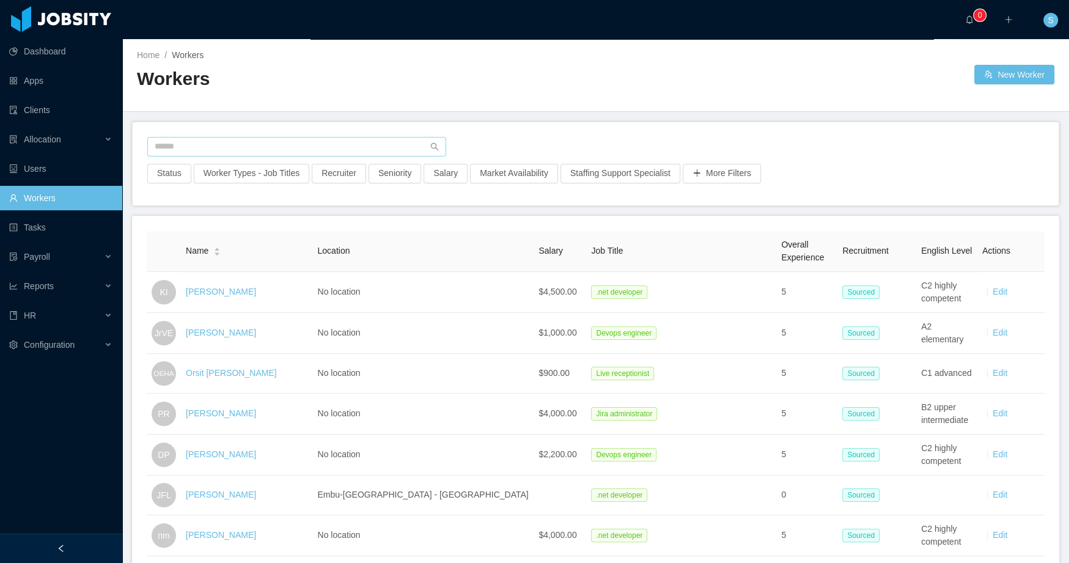  Describe the element at coordinates (164, 333) in the screenshot. I see `span: JrVE` at that location.